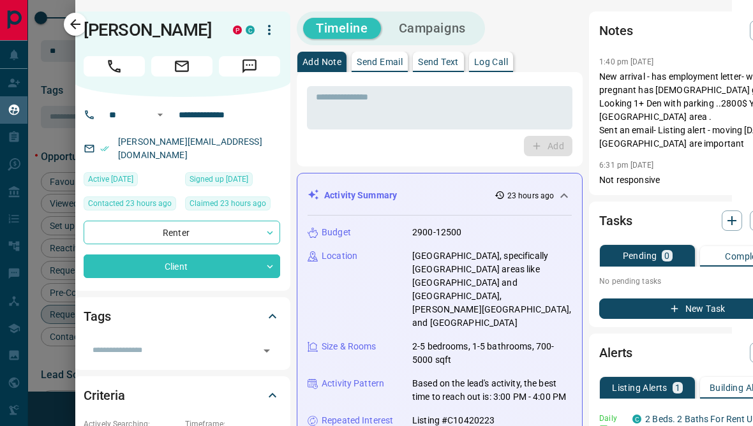 This screenshot has height=426, width=753. I want to click on h2: Tags, so click(97, 316).